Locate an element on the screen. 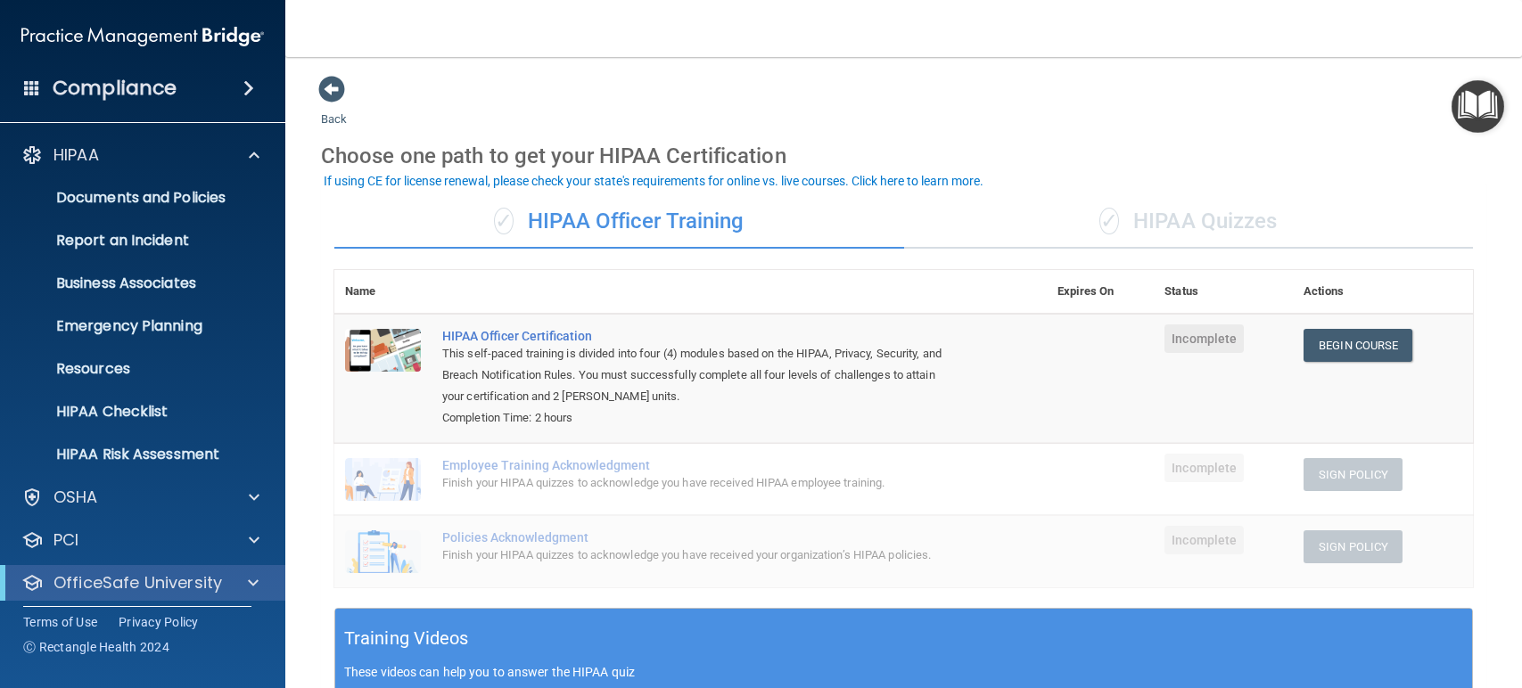 This screenshot has width=1522, height=688. p: Report an Incident is located at coordinates (133, 241).